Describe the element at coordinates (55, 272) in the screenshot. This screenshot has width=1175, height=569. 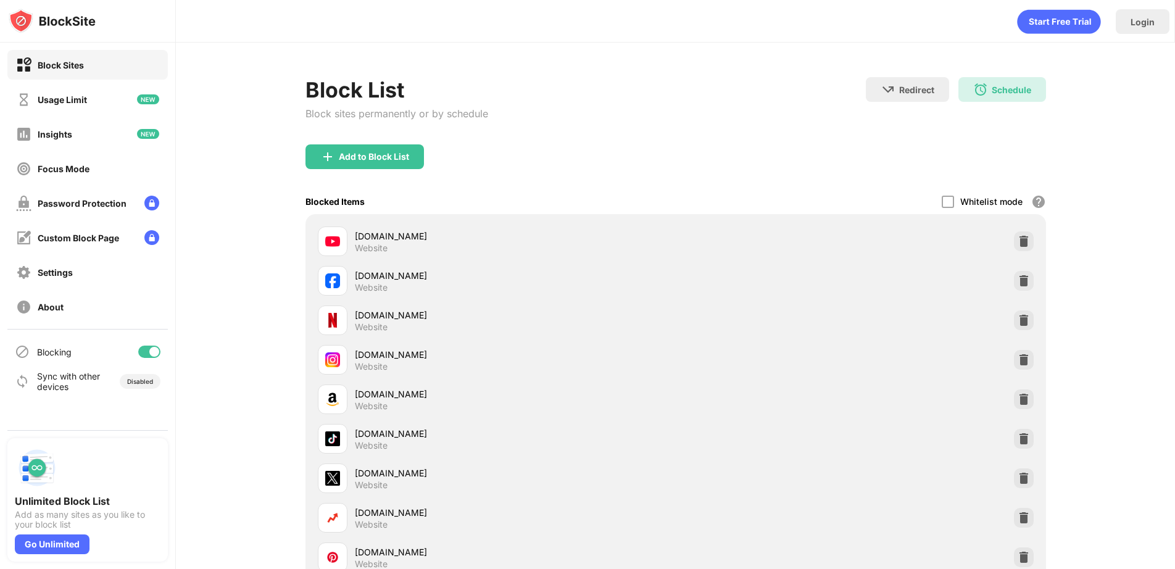
I see `div: Settings` at that location.